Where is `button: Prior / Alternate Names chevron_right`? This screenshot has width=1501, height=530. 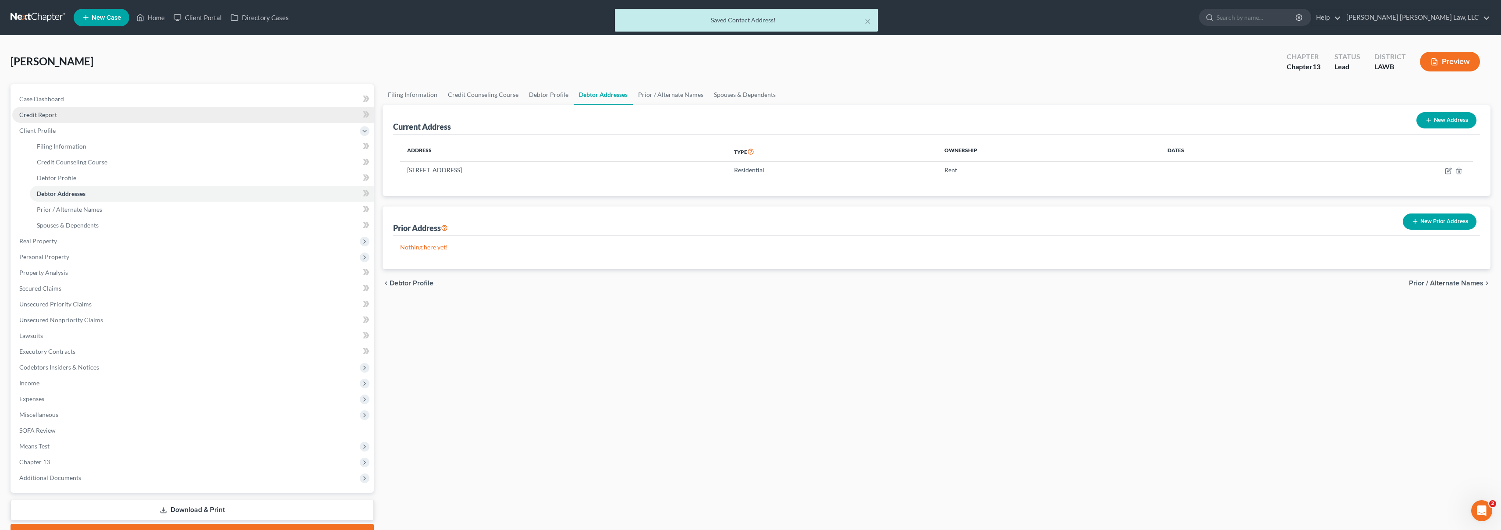
button: Prior / Alternate Names chevron_right is located at coordinates (1449, 283).